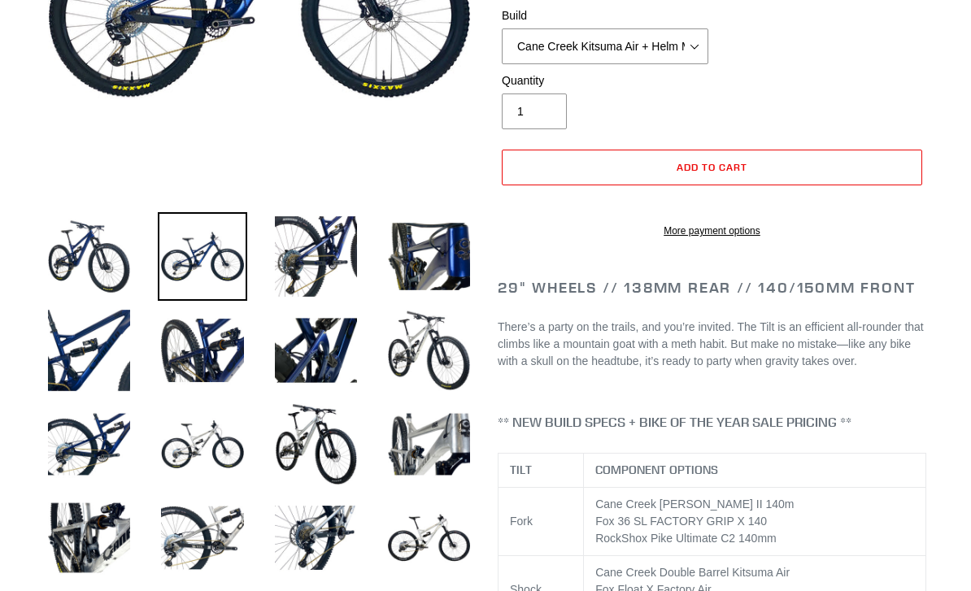  What do you see at coordinates (605, 15) in the screenshot?
I see `label: Build` at bounding box center [605, 15].